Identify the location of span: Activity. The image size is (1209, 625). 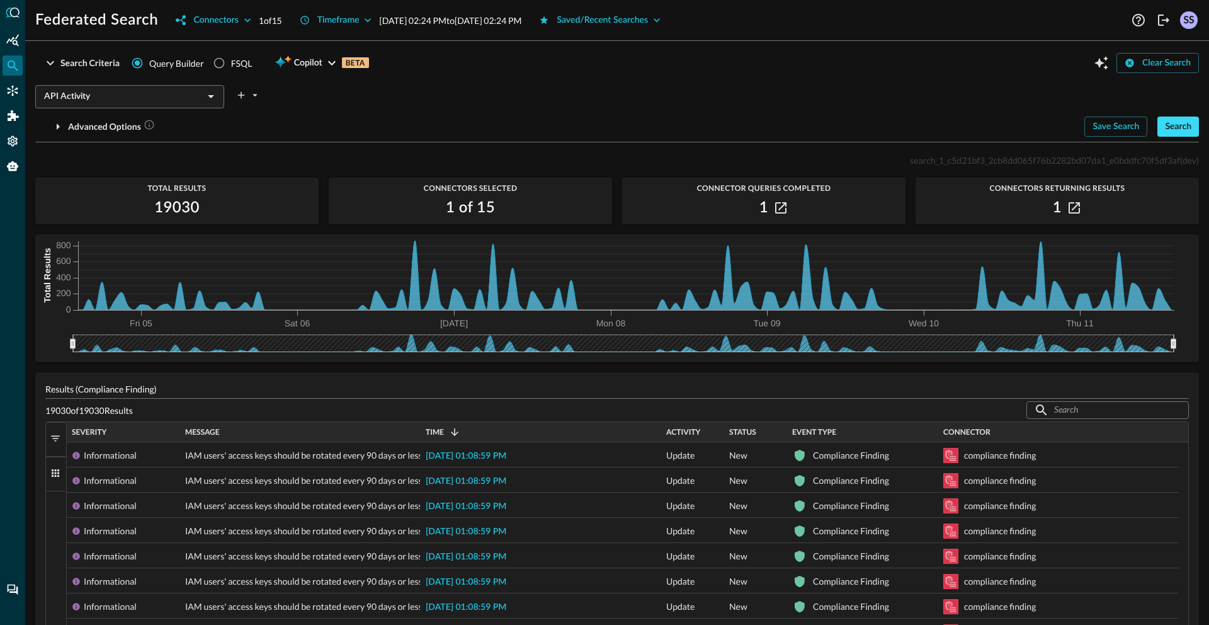
(683, 432).